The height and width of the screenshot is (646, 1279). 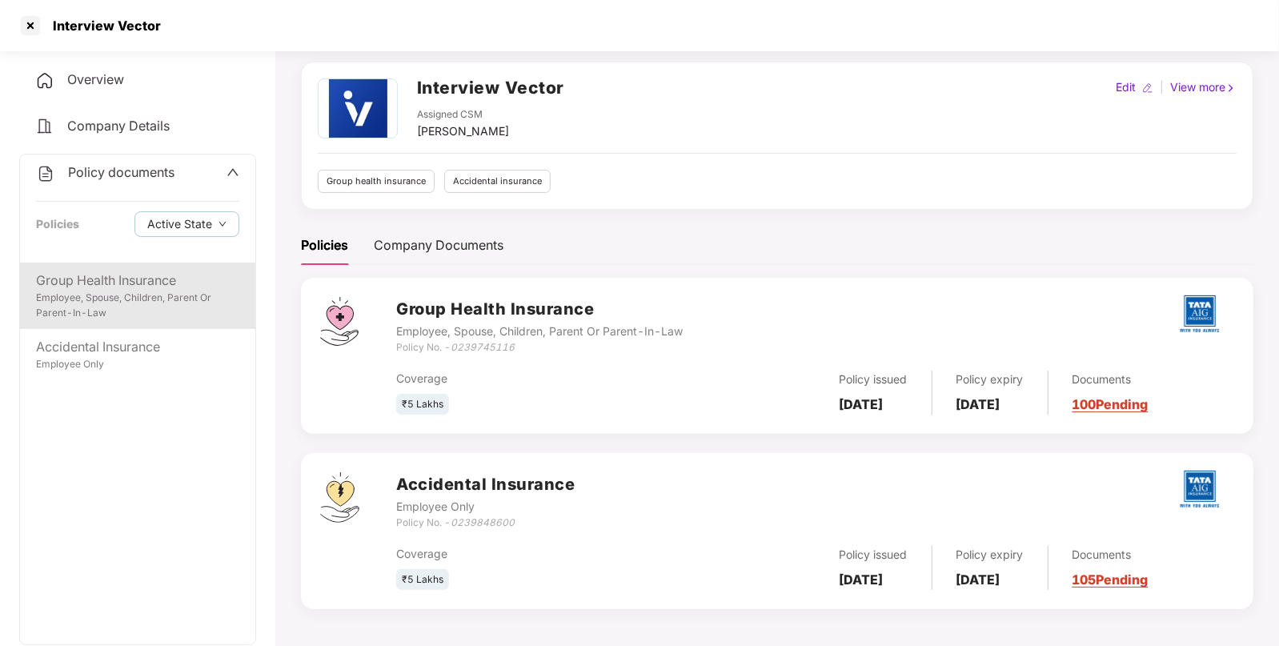 What do you see at coordinates (186, 224) in the screenshot?
I see `button: Active Statedown` at bounding box center [186, 224].